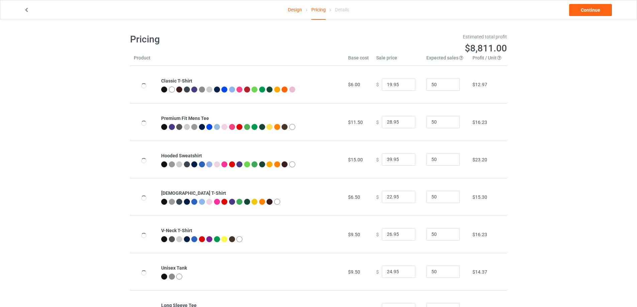 This screenshot has width=637, height=307. What do you see at coordinates (176, 231) in the screenshot?
I see `b: V-Neck T-Shirt` at bounding box center [176, 231].